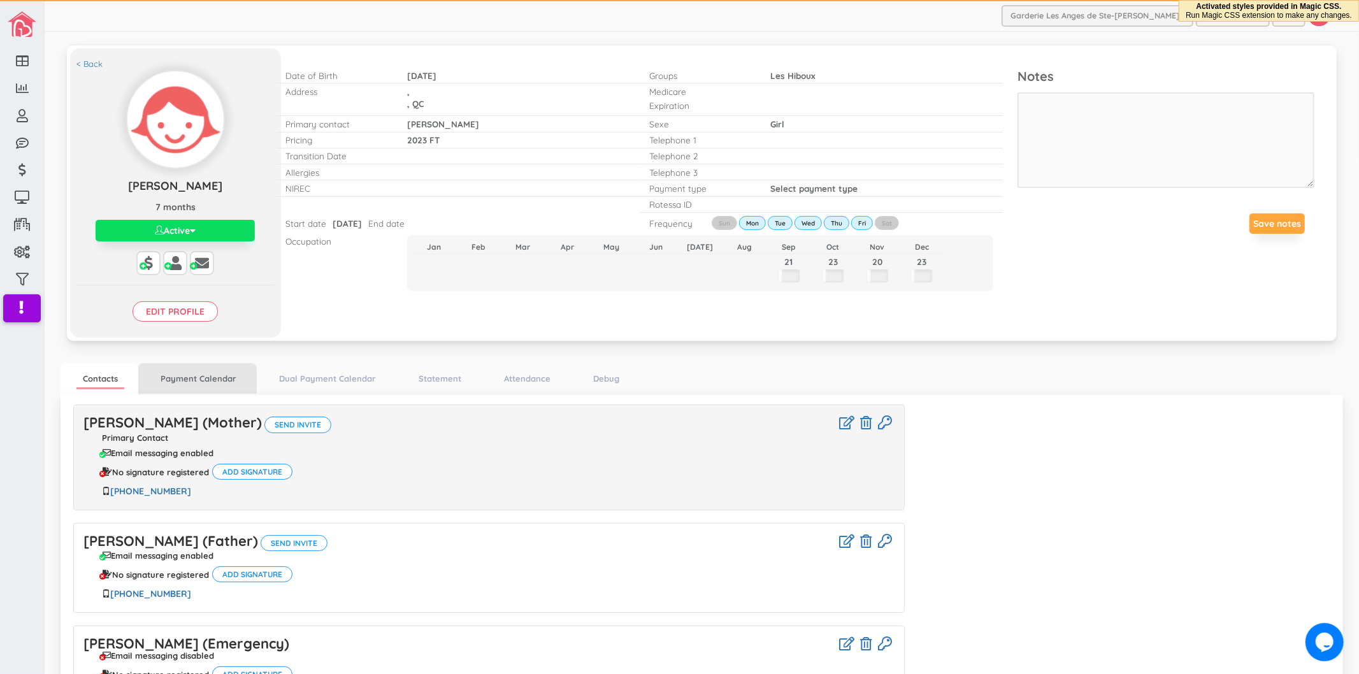 This screenshot has width=1359, height=674. Describe the element at coordinates (567, 247) in the screenshot. I see `th: Apr` at that location.